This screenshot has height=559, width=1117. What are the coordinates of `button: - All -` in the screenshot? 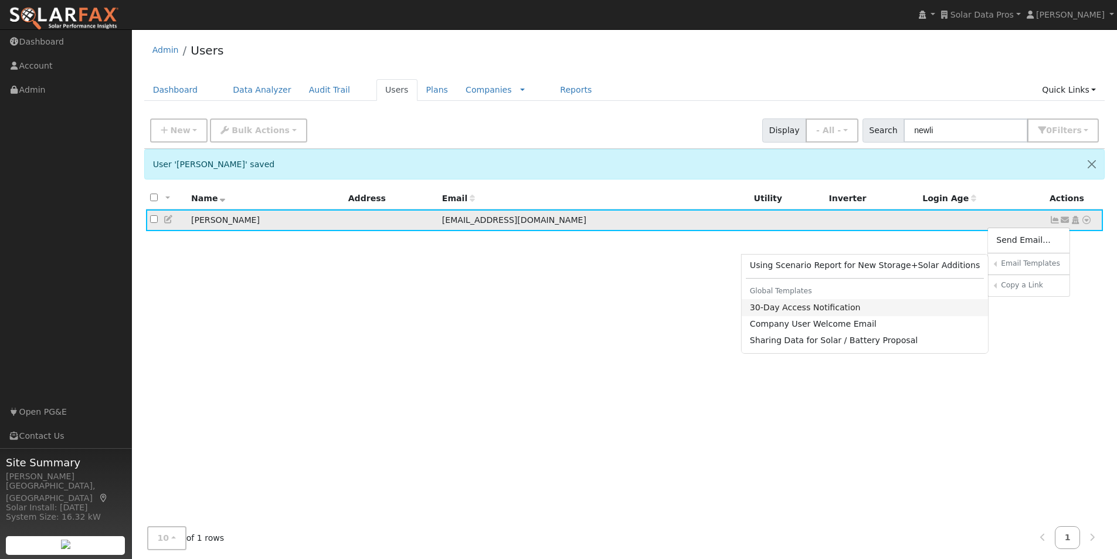 It's located at (832, 130).